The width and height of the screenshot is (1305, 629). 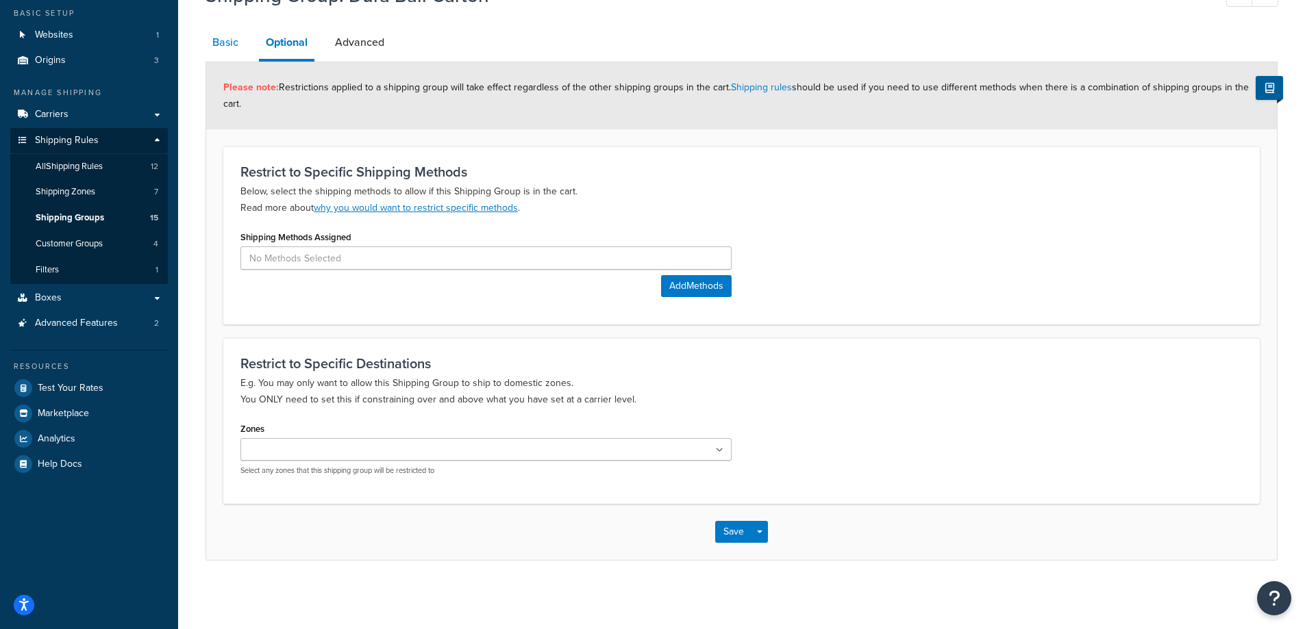 What do you see at coordinates (66, 140) in the screenshot?
I see `span: Shipping Rules` at bounding box center [66, 140].